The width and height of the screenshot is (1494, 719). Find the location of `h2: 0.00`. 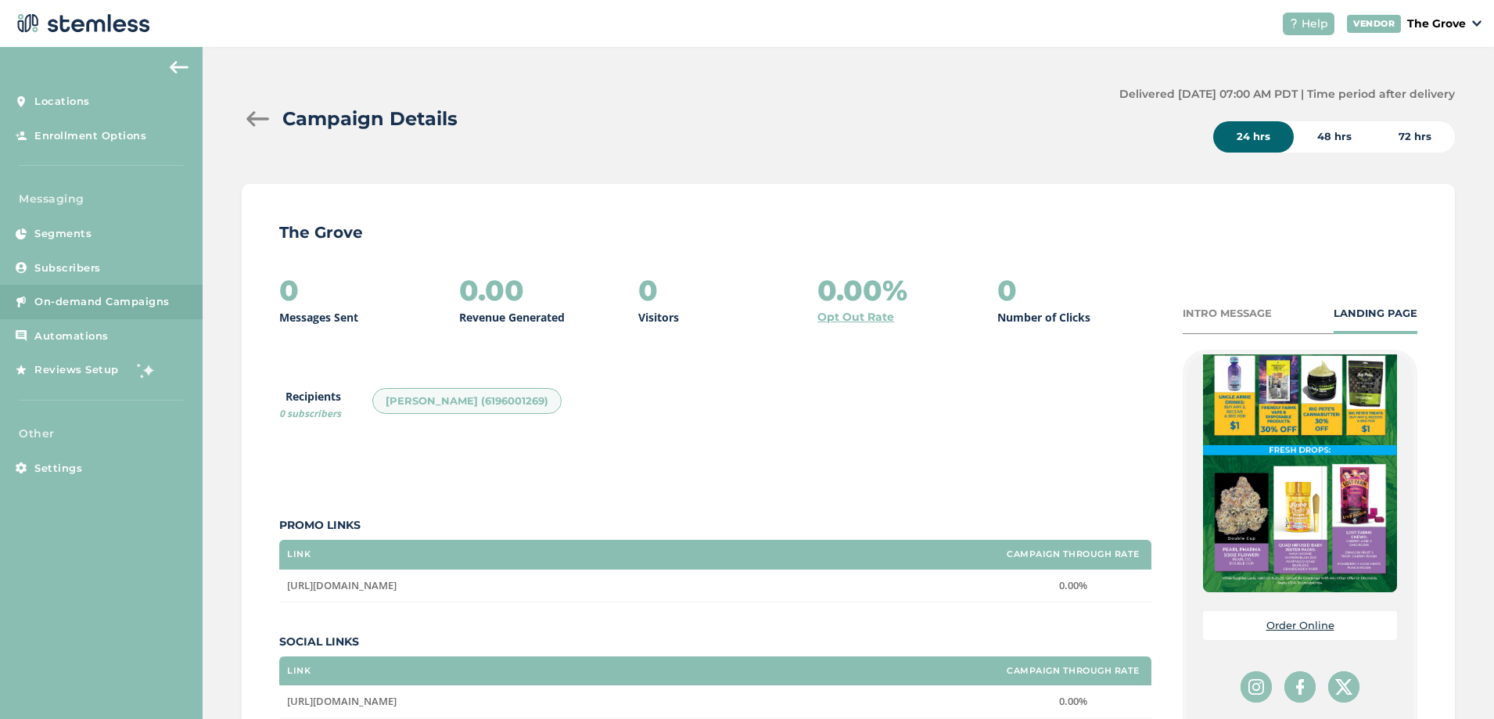

h2: 0.00 is located at coordinates (491, 290).